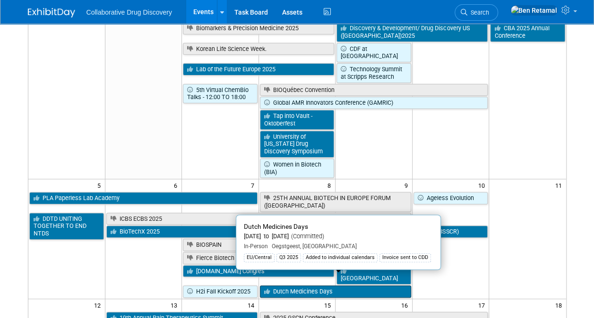  I want to click on span: 6, so click(177, 185).